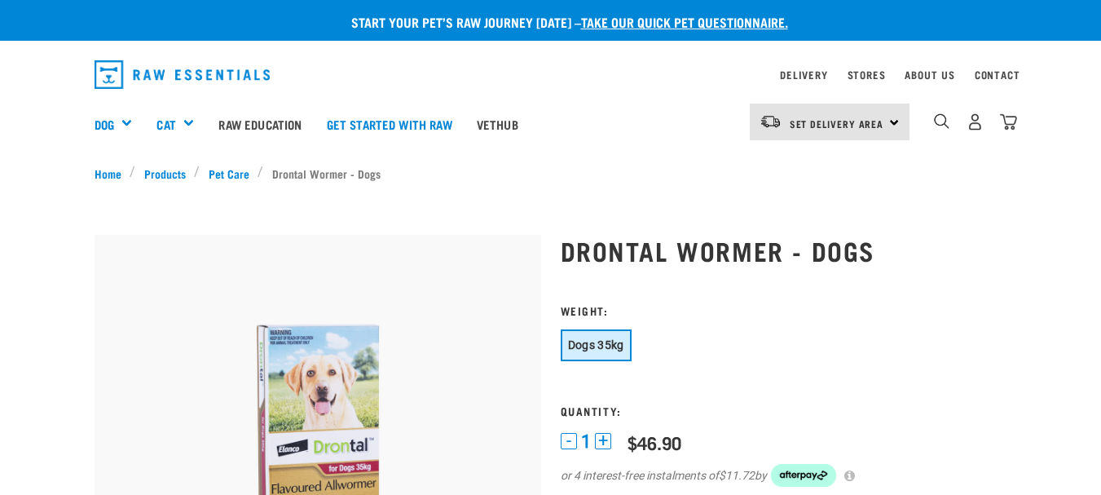 This screenshot has height=495, width=1101. I want to click on img: home-icon-1@2x.png, so click(941, 121).